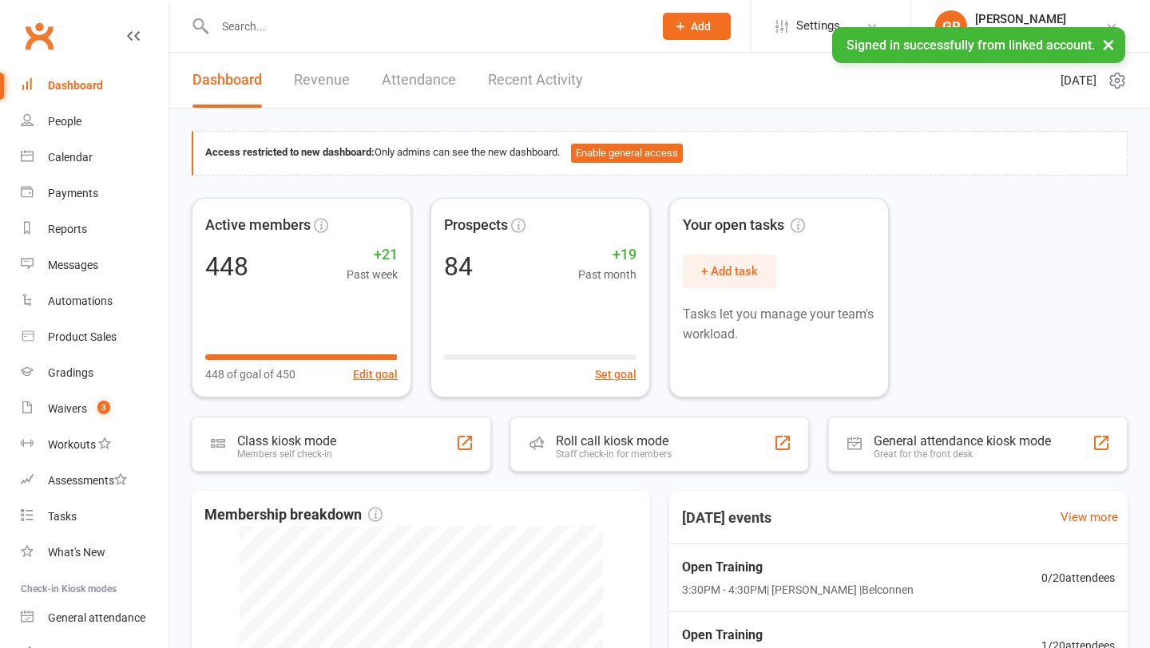  Describe the element at coordinates (67, 229) in the screenshot. I see `div: Reports` at that location.